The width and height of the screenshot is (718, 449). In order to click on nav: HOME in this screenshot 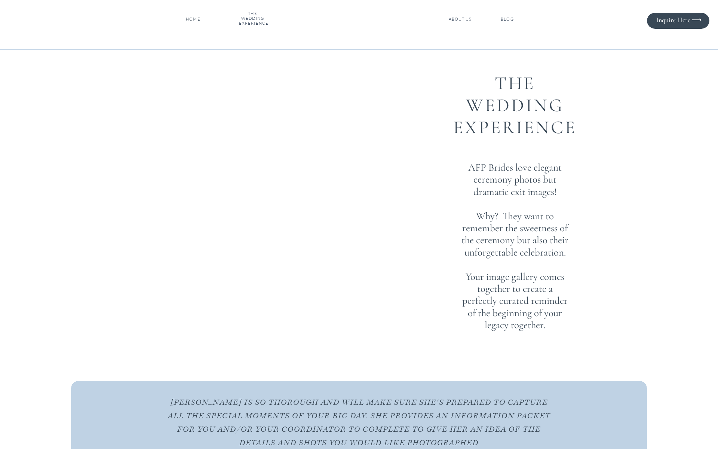, I will do `click(193, 19)`.